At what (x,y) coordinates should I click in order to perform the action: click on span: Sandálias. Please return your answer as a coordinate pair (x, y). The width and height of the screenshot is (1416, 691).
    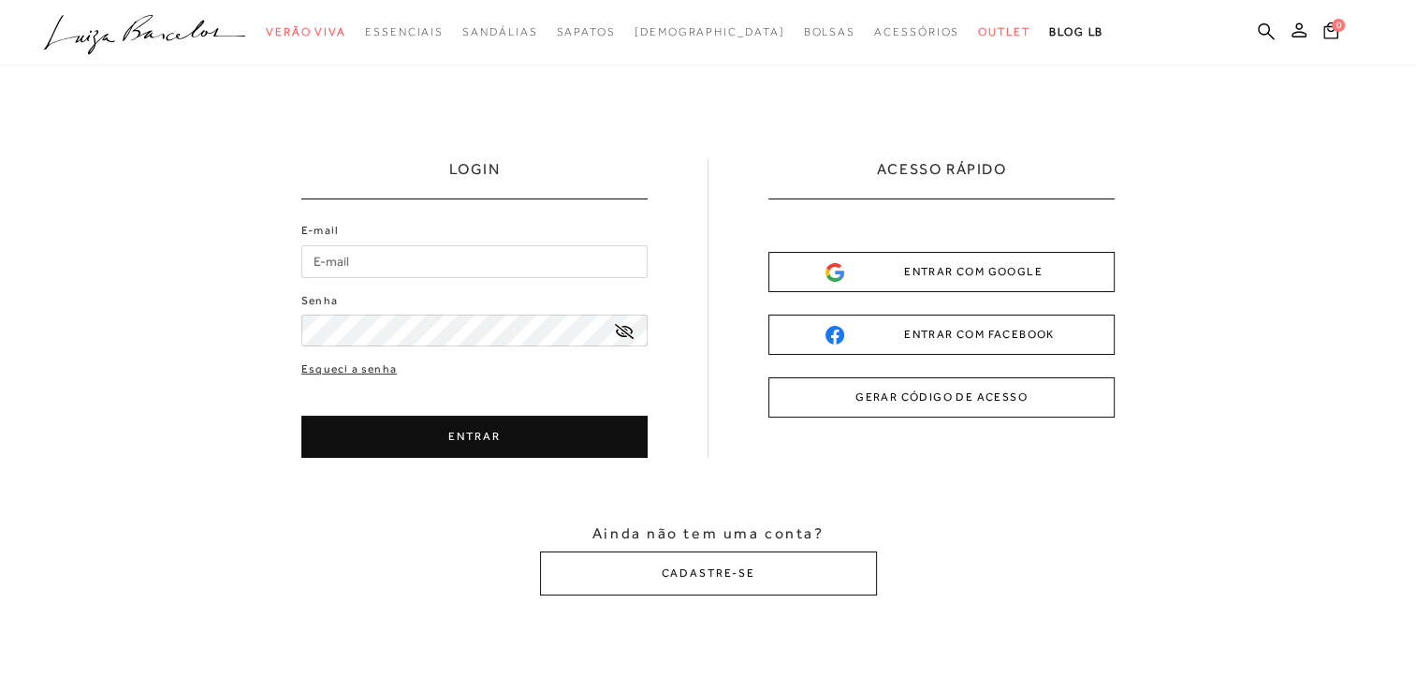
    Looking at the image, I should click on (500, 32).